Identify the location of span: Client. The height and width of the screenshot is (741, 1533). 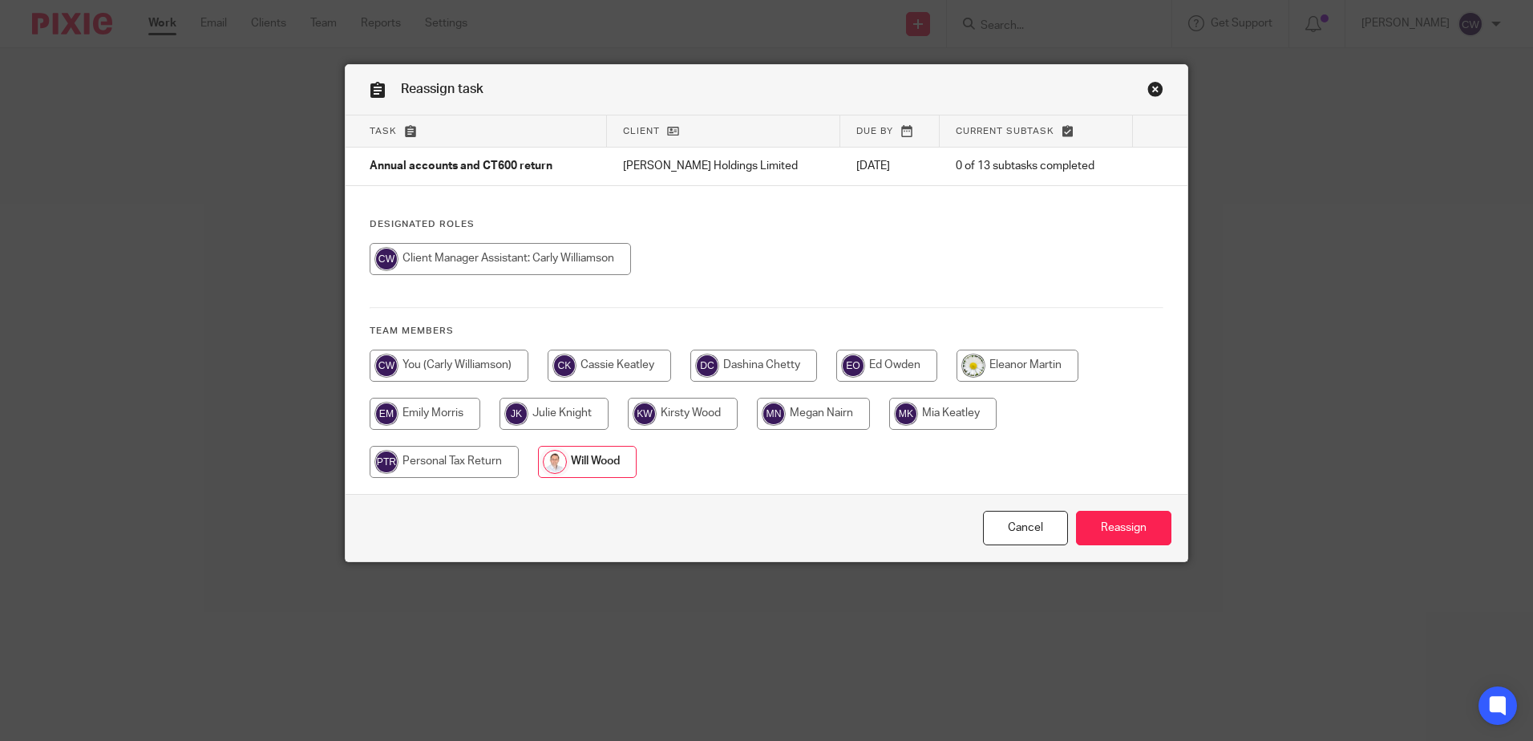
(641, 131).